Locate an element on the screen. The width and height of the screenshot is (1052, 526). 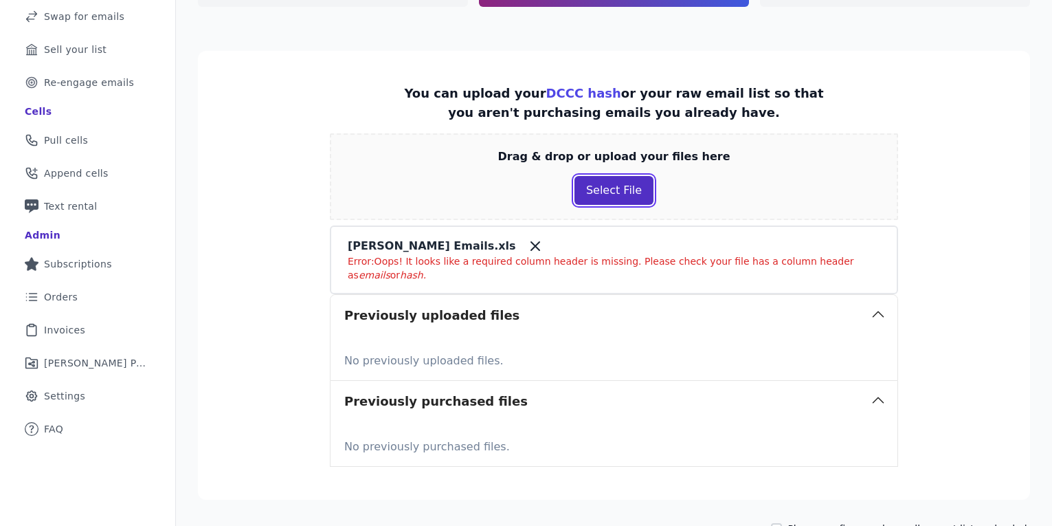
a: Orders is located at coordinates (87, 297).